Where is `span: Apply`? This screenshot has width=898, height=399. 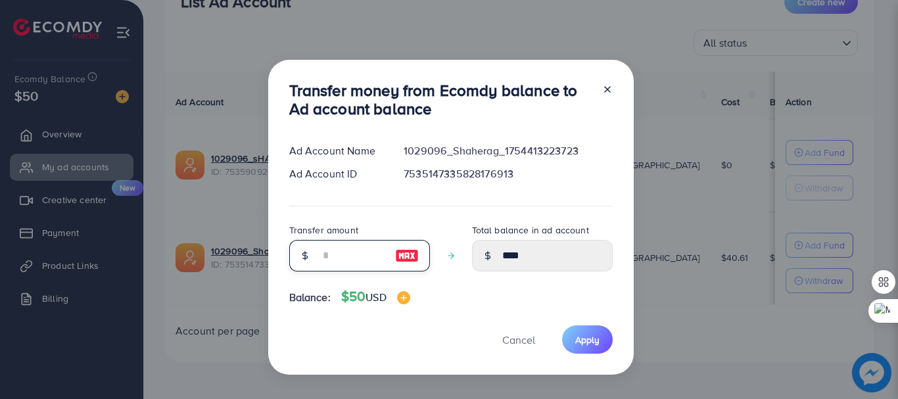
span: Apply is located at coordinates (587, 340).